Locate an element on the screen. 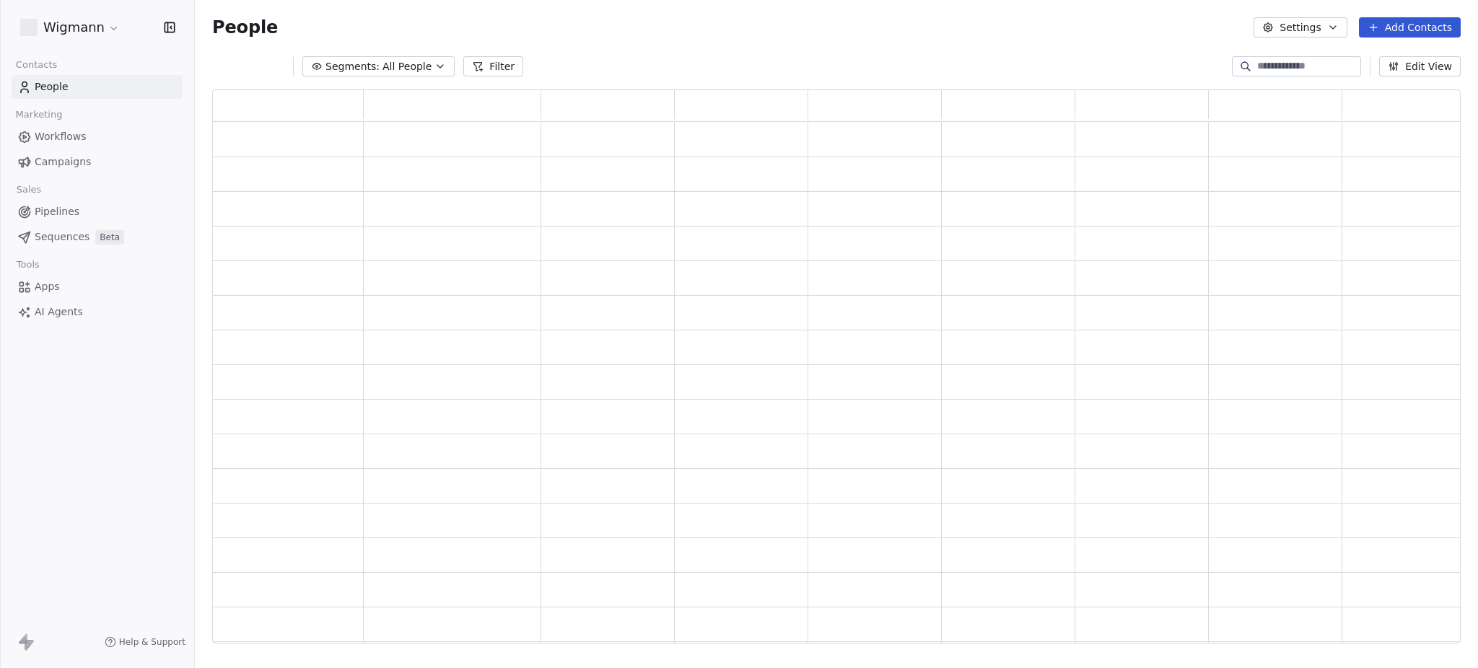  a: AI Agents is located at coordinates (97, 312).